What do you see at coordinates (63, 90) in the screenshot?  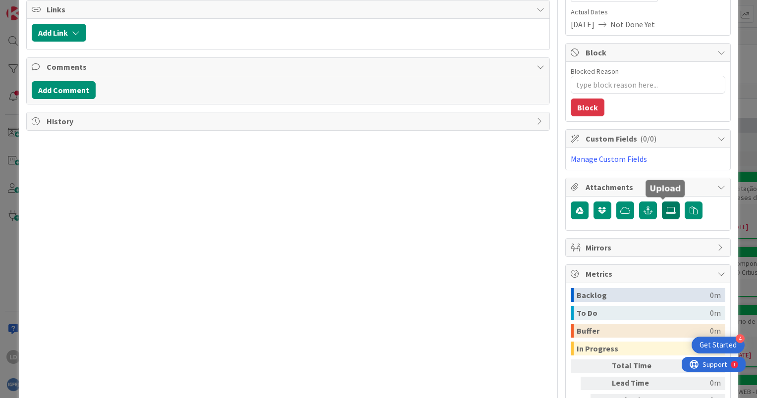 I see `button: Add Comment` at bounding box center [63, 90].